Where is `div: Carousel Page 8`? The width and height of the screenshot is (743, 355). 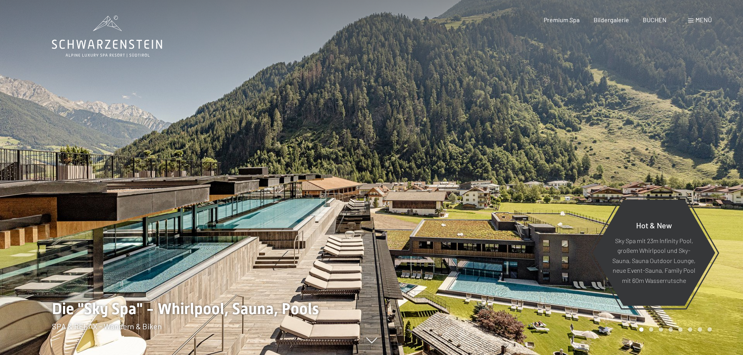
div: Carousel Page 8 is located at coordinates (710, 330).